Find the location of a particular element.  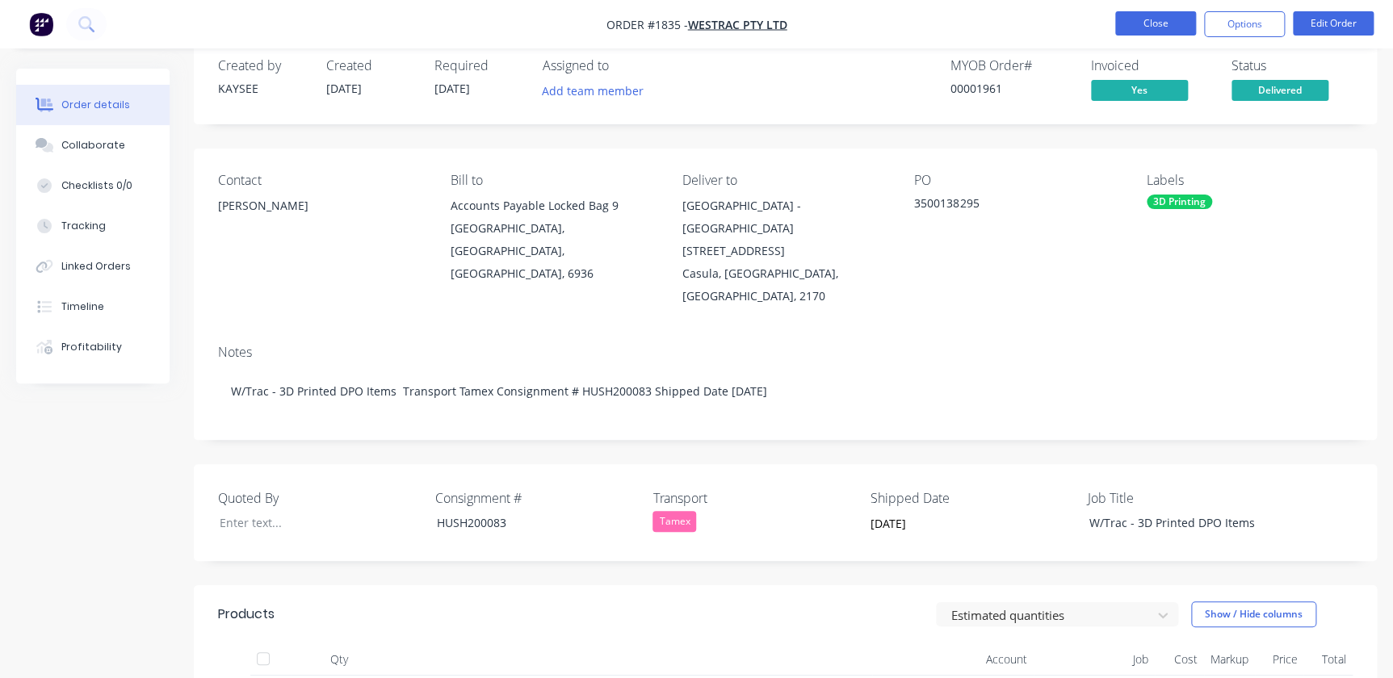

div: Products is located at coordinates (246, 614).